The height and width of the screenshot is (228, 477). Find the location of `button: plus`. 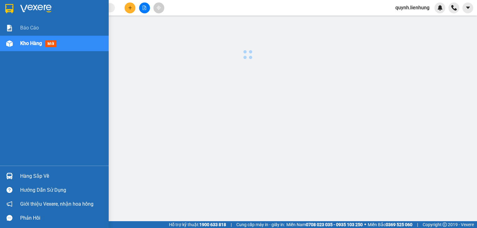

button: plus is located at coordinates (130, 8).